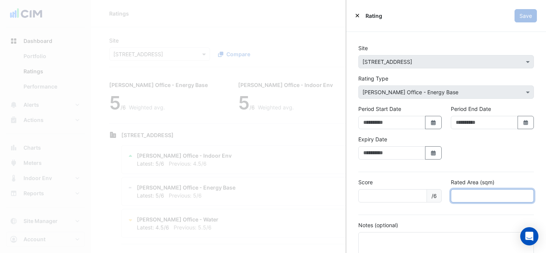  Describe the element at coordinates (434, 195) in the screenshot. I see `span: /6` at that location.